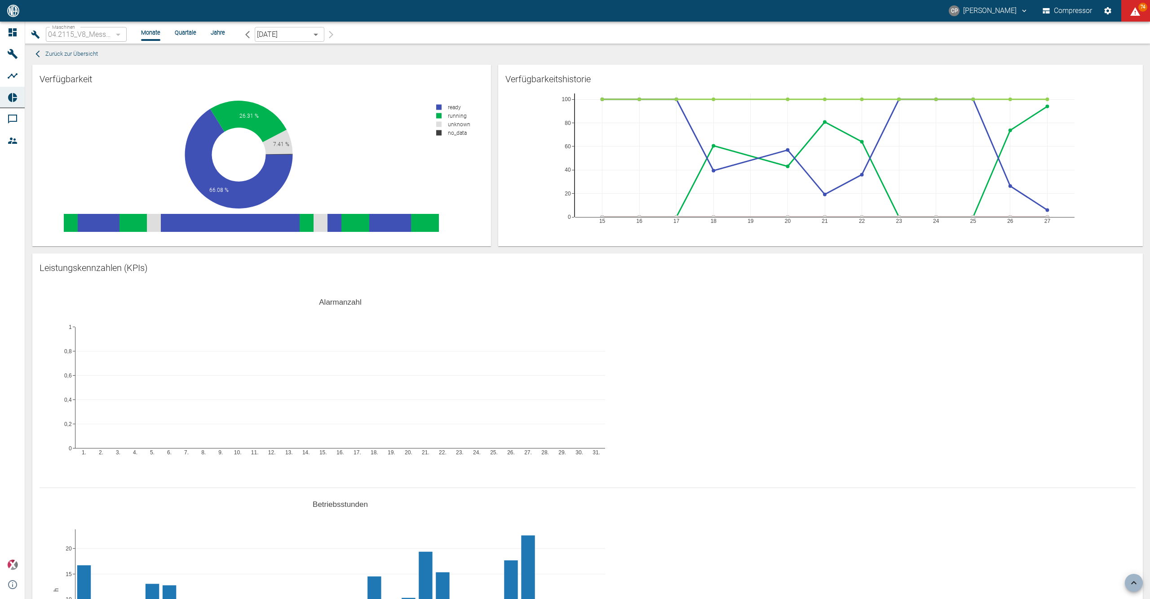  What do you see at coordinates (1108, 11) in the screenshot?
I see `button: Einstellungen` at bounding box center [1108, 11].